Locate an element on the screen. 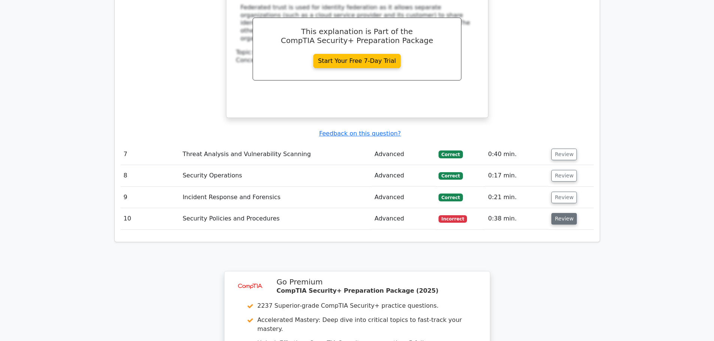 Image resolution: width=714 pixels, height=341 pixels. a: Start Your Free 7-Day Trial is located at coordinates (357, 61).